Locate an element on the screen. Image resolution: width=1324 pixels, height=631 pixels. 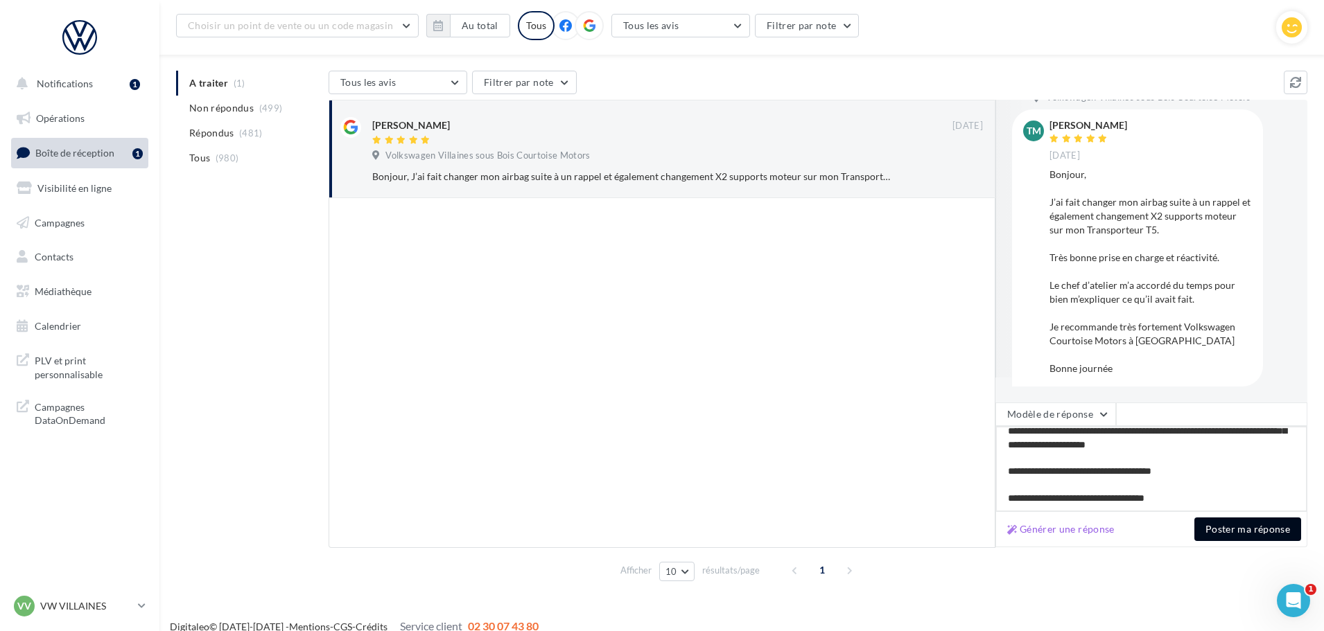
a: PLV et print personnalisable is located at coordinates (80, 366).